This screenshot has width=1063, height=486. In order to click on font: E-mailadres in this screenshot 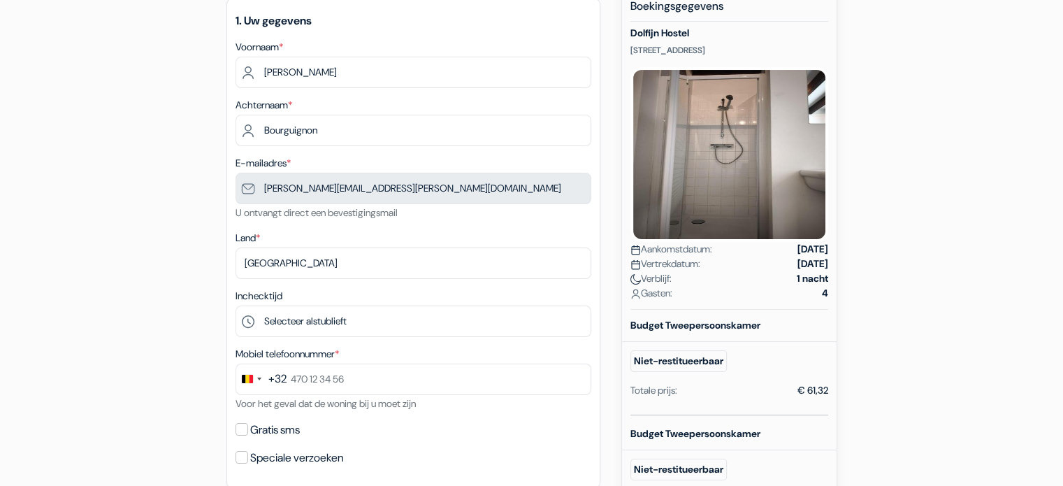, I will do `click(261, 163)`.